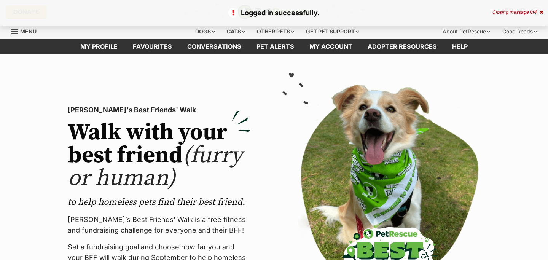  I want to click on h2: Walk with your best friend, so click(159, 156).